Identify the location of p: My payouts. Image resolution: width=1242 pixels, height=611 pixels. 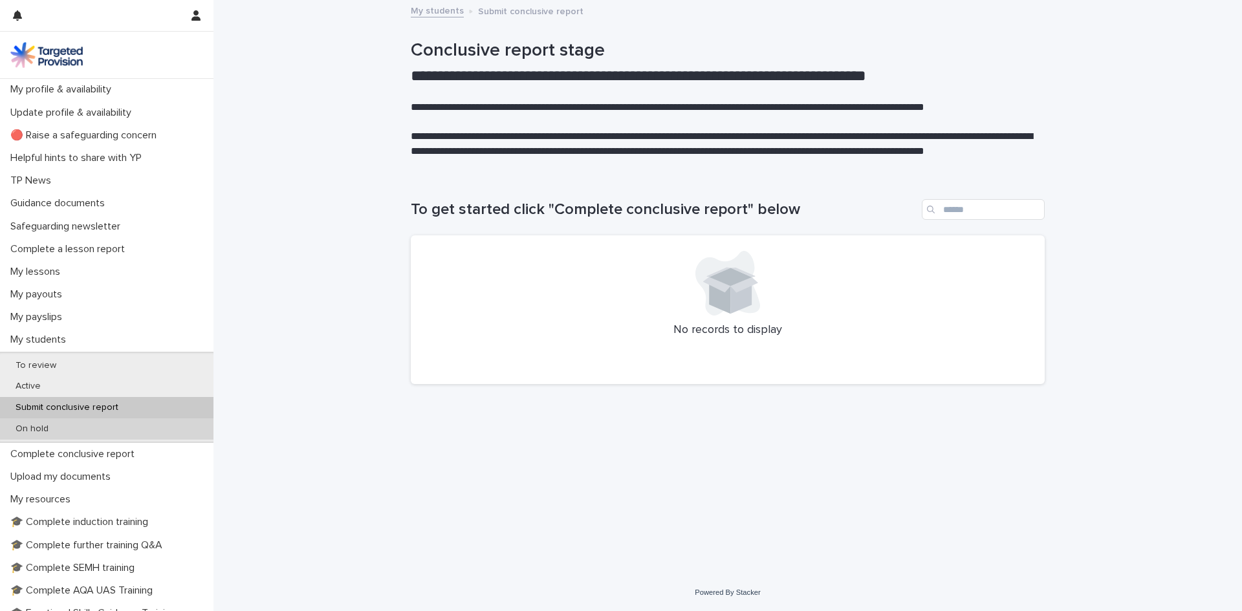
(39, 294).